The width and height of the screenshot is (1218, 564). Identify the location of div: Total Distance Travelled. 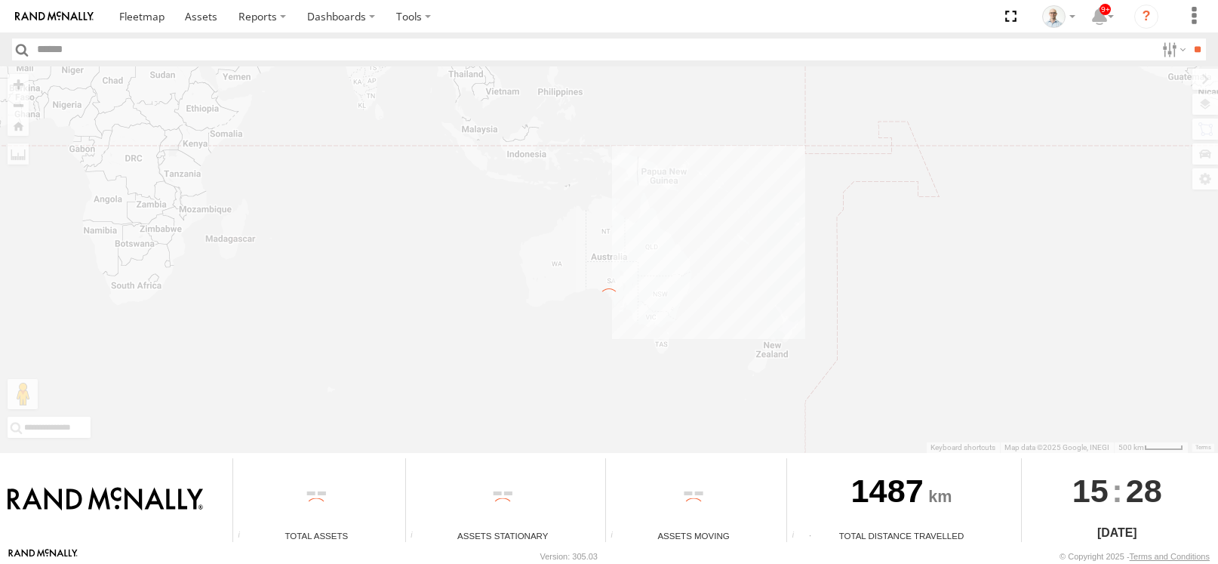
(901, 535).